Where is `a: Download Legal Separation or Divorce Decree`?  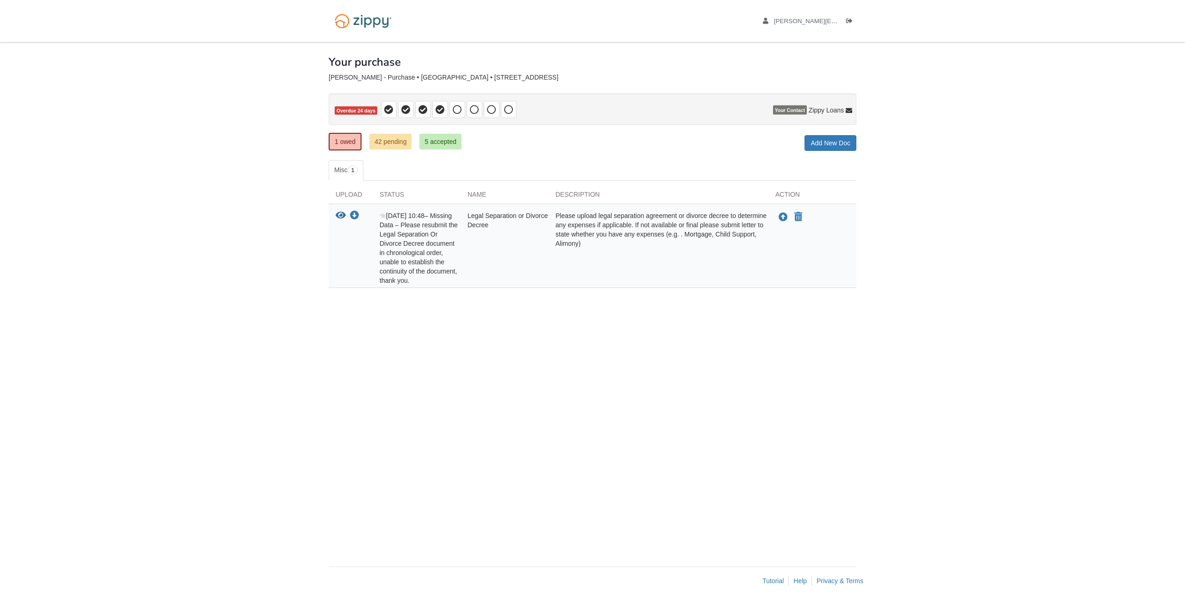 a: Download Legal Separation or Divorce Decree is located at coordinates (355, 216).